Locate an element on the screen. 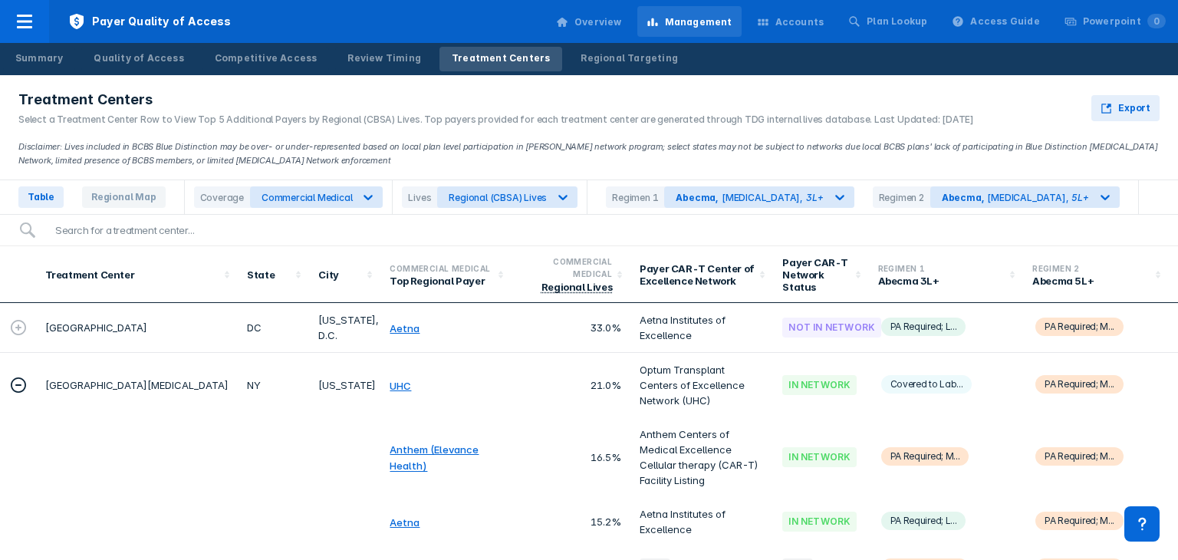 Image resolution: width=1178 pixels, height=560 pixels. div: Treatment Centers is located at coordinates (501, 58).